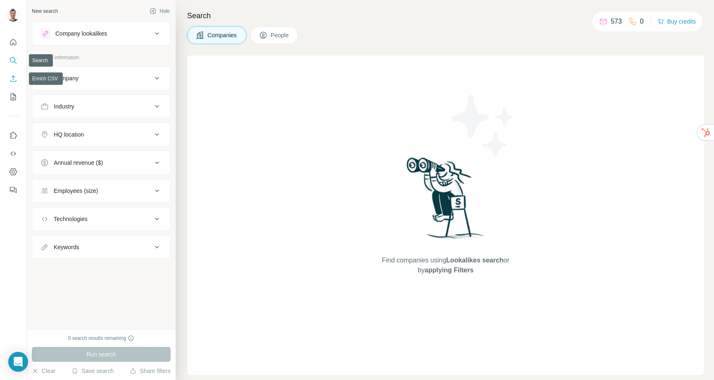 This screenshot has height=380, width=714. Describe the element at coordinates (475, 260) in the screenshot. I see `span: Lookalikes search` at that location.